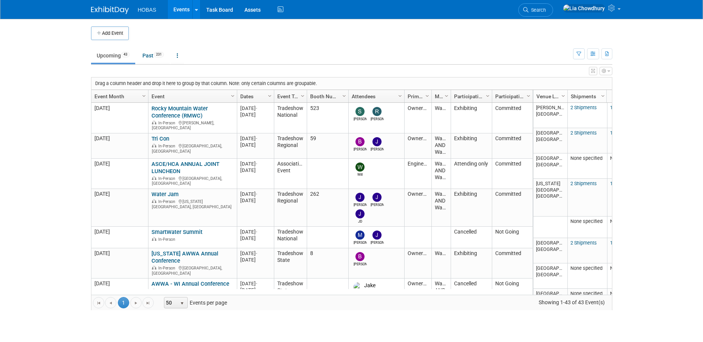  What do you see at coordinates (360, 197) in the screenshot?
I see `img: Joe Tipton` at bounding box center [360, 197].